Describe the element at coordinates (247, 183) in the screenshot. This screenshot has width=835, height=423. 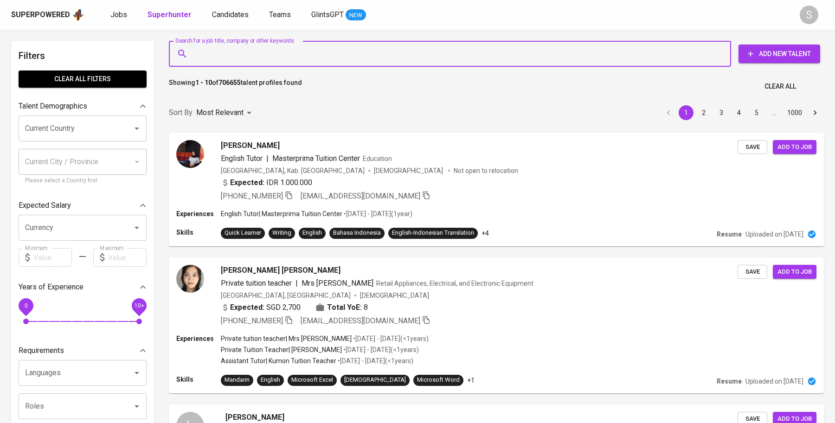
I see `b: Expected:` at that location.